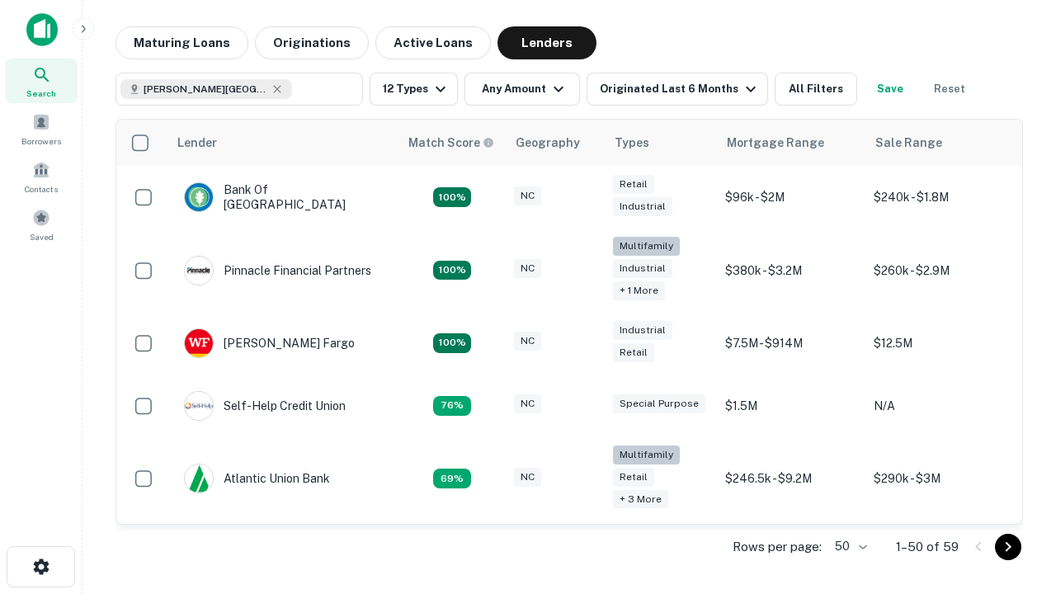 This screenshot has height=594, width=1056. Describe the element at coordinates (940, 143) in the screenshot. I see `th: Sale Range` at that location.